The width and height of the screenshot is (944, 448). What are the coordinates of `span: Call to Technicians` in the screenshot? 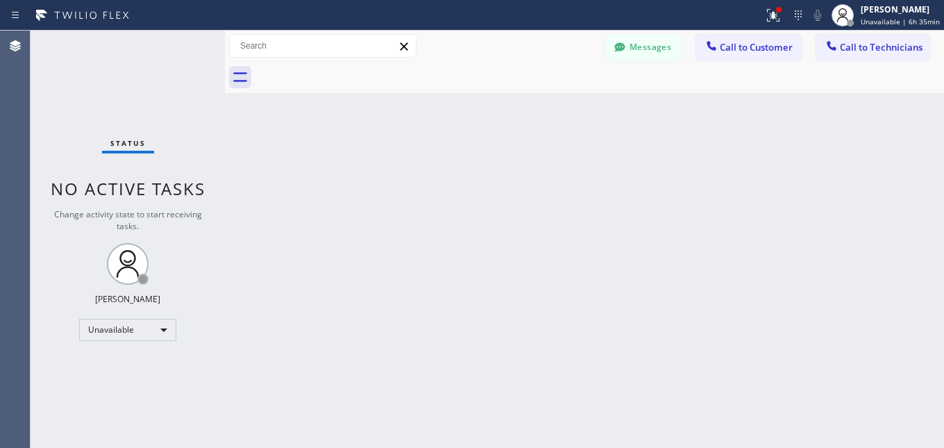 It's located at (881, 47).